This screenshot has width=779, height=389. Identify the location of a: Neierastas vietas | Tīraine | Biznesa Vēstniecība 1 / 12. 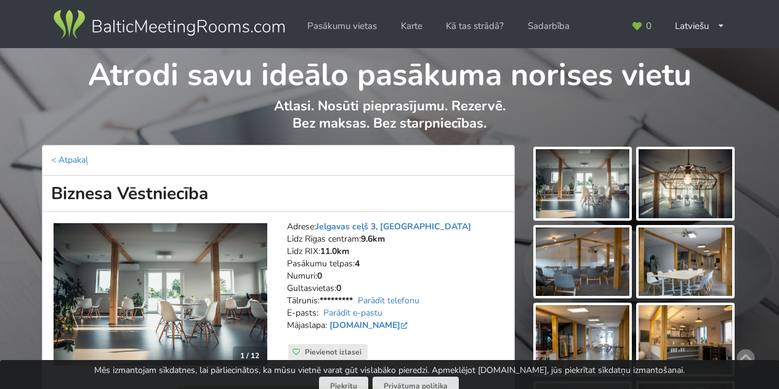
(160, 295).